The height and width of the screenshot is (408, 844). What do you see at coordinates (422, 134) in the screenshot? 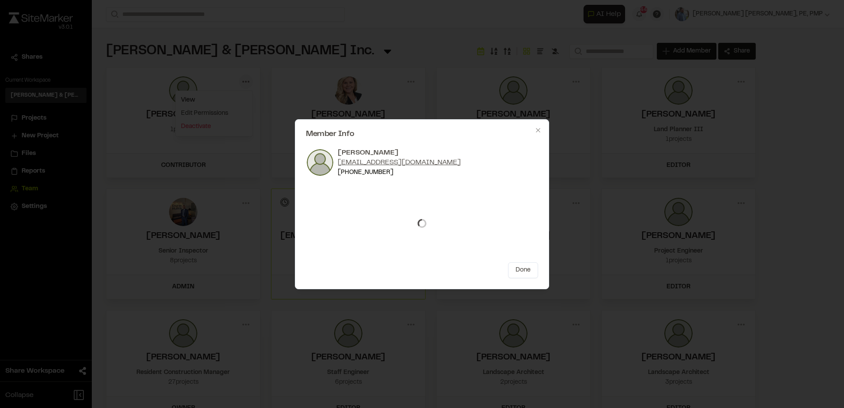
I see `h2: Member Info` at bounding box center [422, 134].